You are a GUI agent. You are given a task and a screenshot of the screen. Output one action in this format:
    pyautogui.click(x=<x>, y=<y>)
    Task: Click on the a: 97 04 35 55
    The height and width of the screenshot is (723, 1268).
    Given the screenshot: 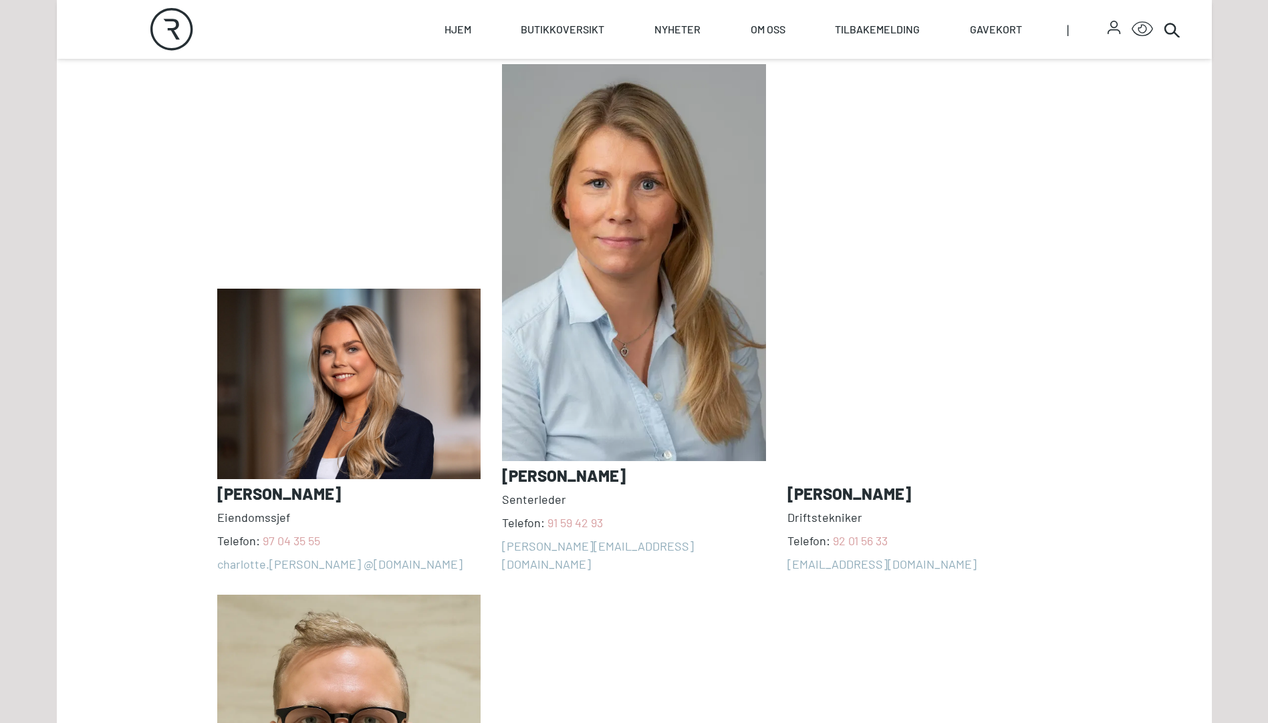 What is the action you would take?
    pyautogui.click(x=291, y=541)
    